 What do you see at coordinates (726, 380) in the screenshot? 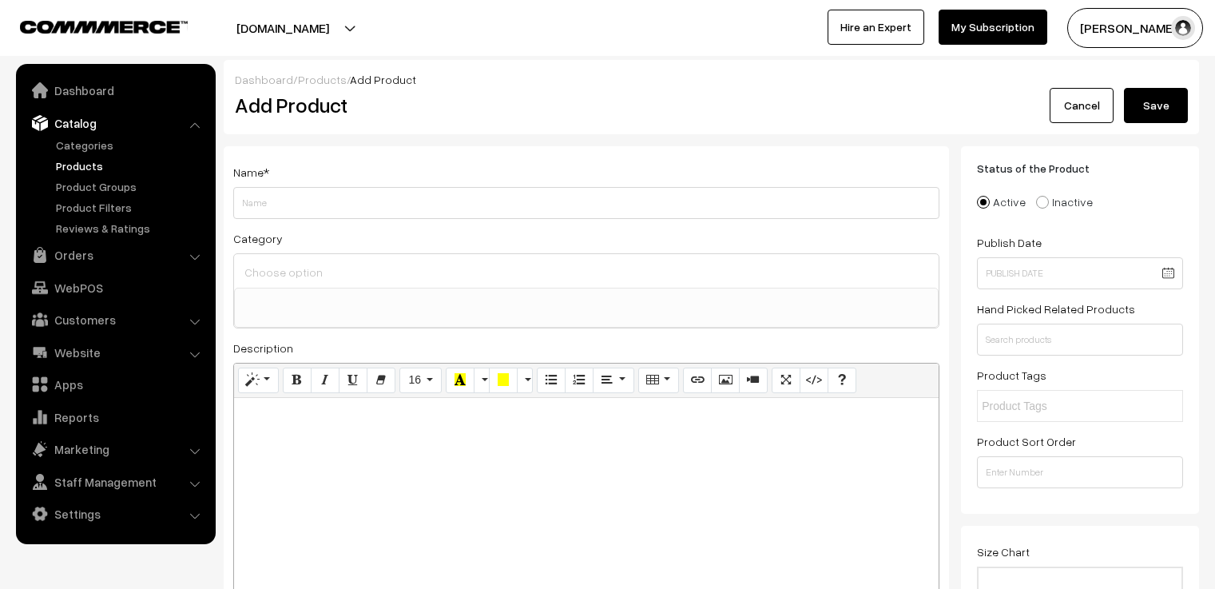
I see `button: Picture` at bounding box center [726, 380].